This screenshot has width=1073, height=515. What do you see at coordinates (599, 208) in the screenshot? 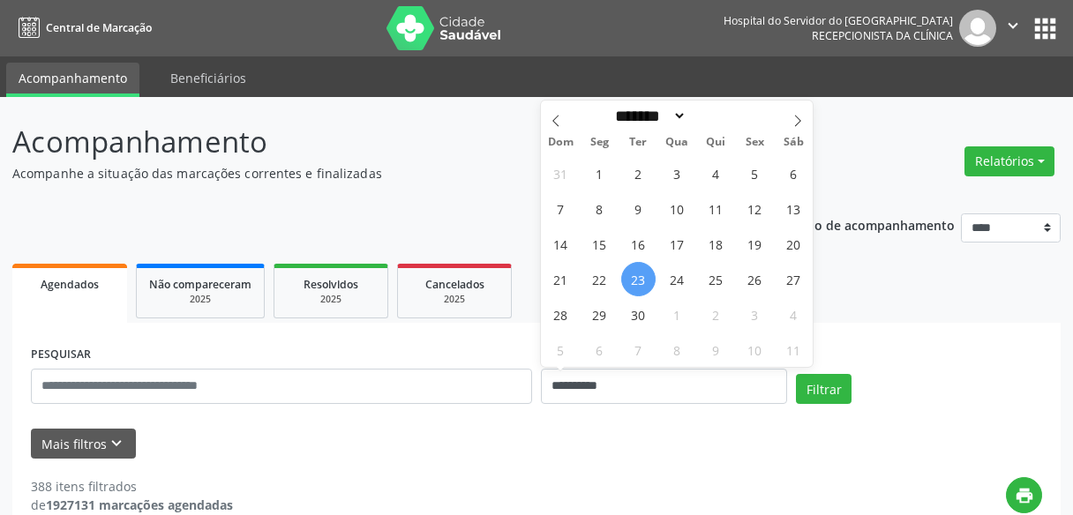
I see `span: Setembro 8, 2025` at bounding box center [599, 208].